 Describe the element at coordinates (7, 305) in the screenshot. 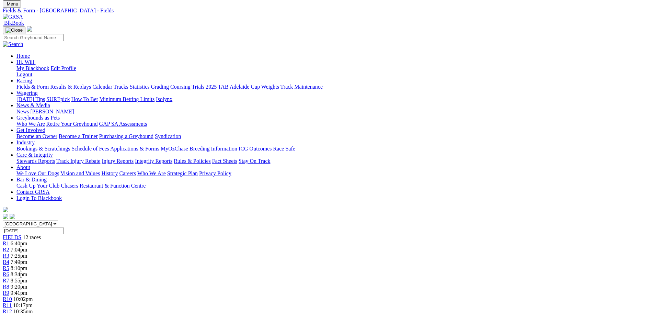

I see `span: R11` at that location.